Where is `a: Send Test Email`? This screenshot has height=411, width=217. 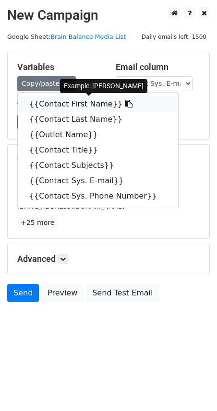
a: Send Test Email is located at coordinates (122, 293).